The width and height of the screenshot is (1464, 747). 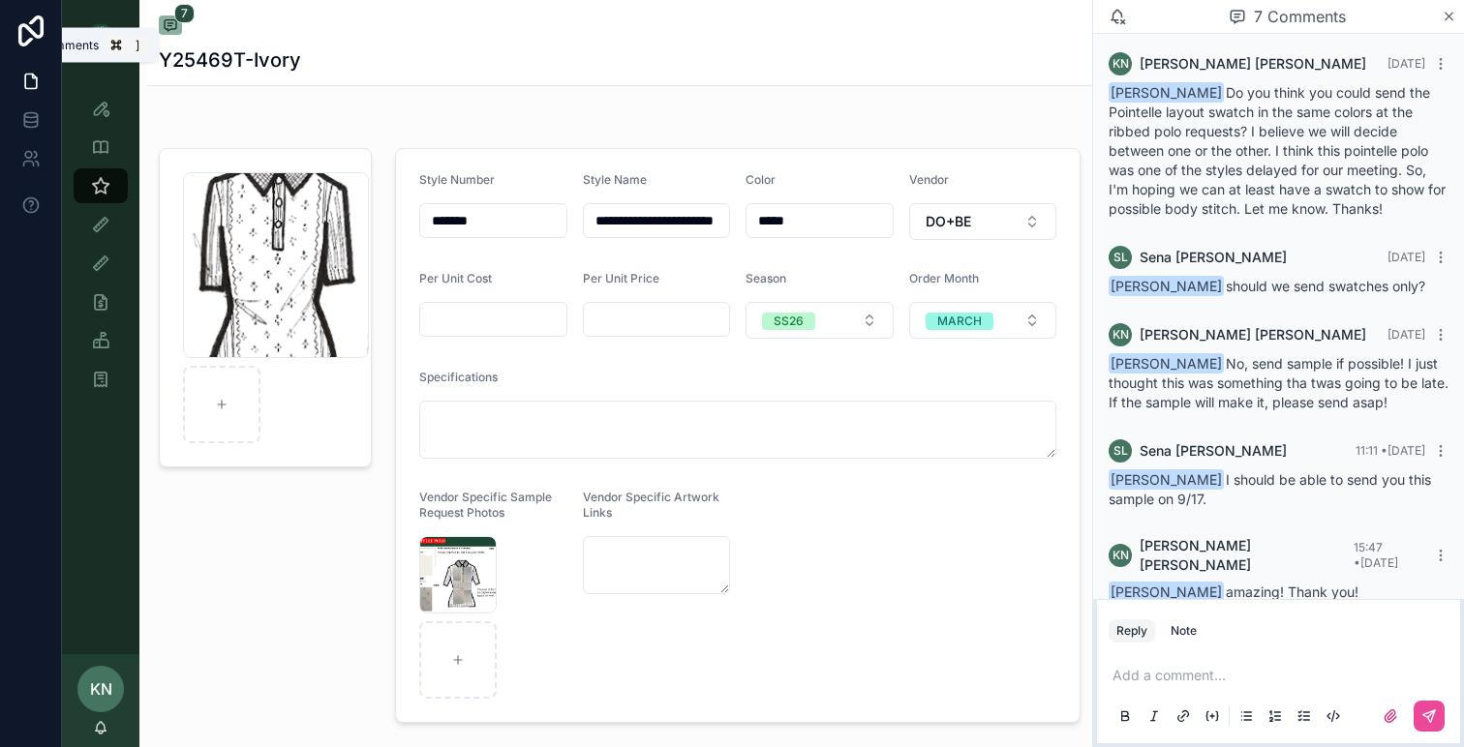 I want to click on div: scrollable content, so click(x=101, y=250).